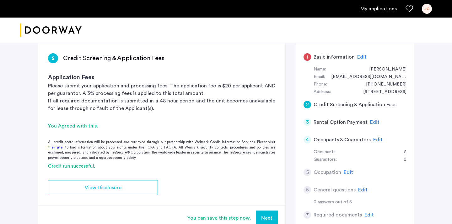 The height and width of the screenshot is (224, 452). What do you see at coordinates (384, 70) in the screenshot?
I see `div: Jonah Geschwind` at bounding box center [384, 70].